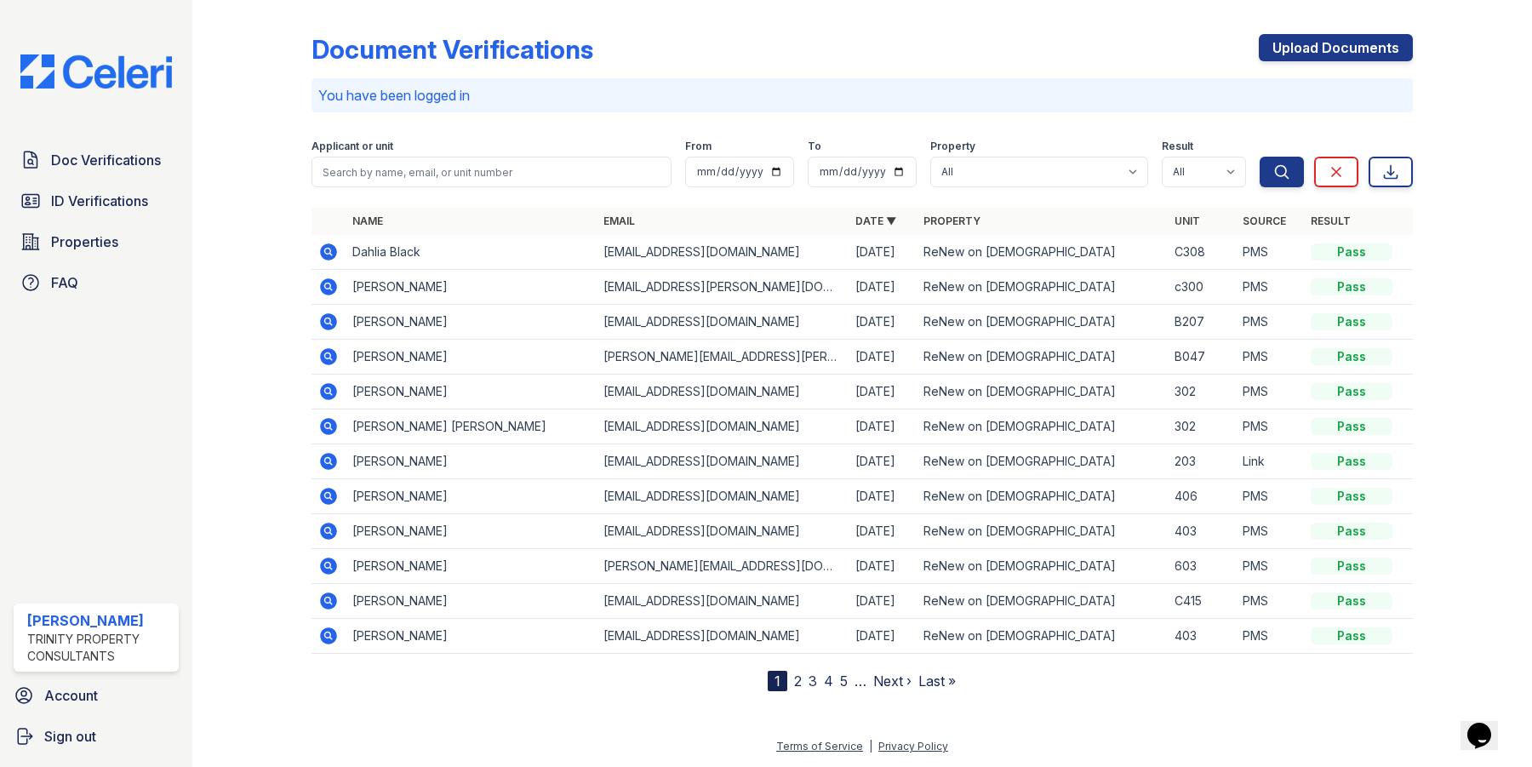 The width and height of the screenshot is (1532, 767). What do you see at coordinates (96, 696) in the screenshot?
I see `a: Account` at bounding box center [96, 696].